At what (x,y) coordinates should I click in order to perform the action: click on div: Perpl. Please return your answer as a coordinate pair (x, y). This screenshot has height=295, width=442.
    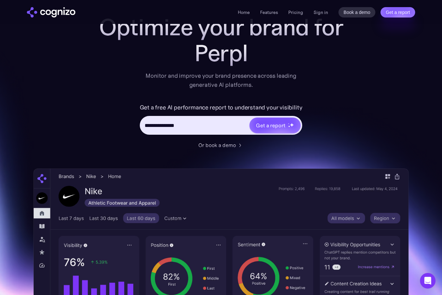
    Looking at the image, I should click on (221, 53).